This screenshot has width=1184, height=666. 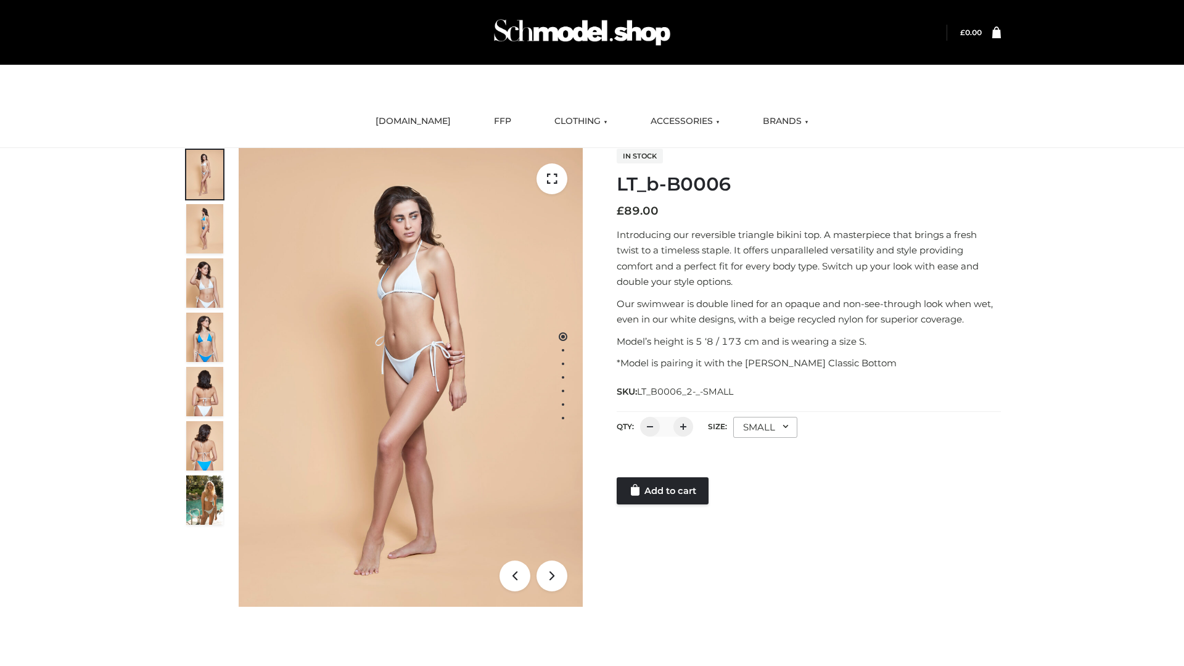 I want to click on a: Add to cart, so click(x=662, y=491).